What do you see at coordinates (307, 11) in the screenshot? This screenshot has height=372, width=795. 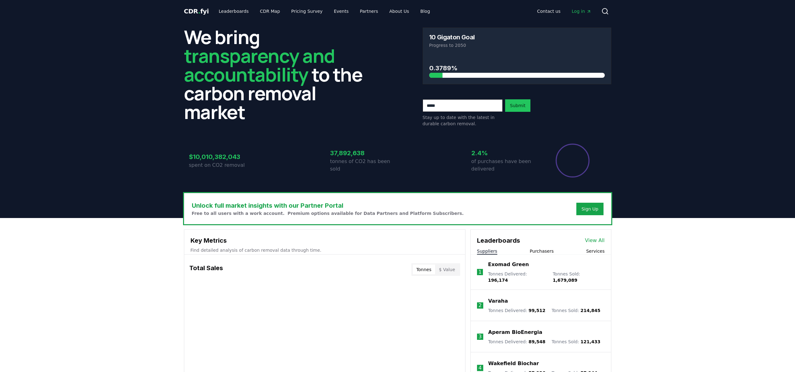 I see `a: Pricing Survey` at bounding box center [307, 11].